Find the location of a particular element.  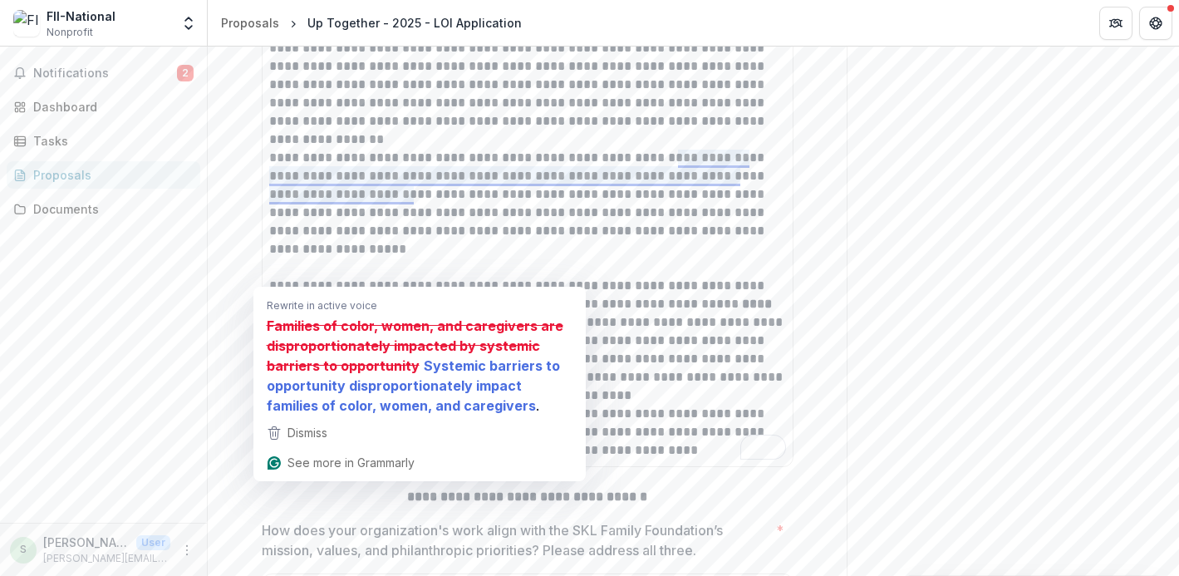

p: User is located at coordinates (153, 543).